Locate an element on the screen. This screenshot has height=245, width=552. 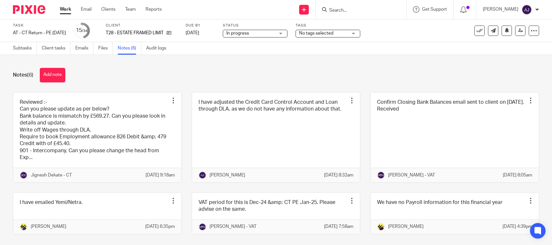
span: (6) is located at coordinates (30, 75).